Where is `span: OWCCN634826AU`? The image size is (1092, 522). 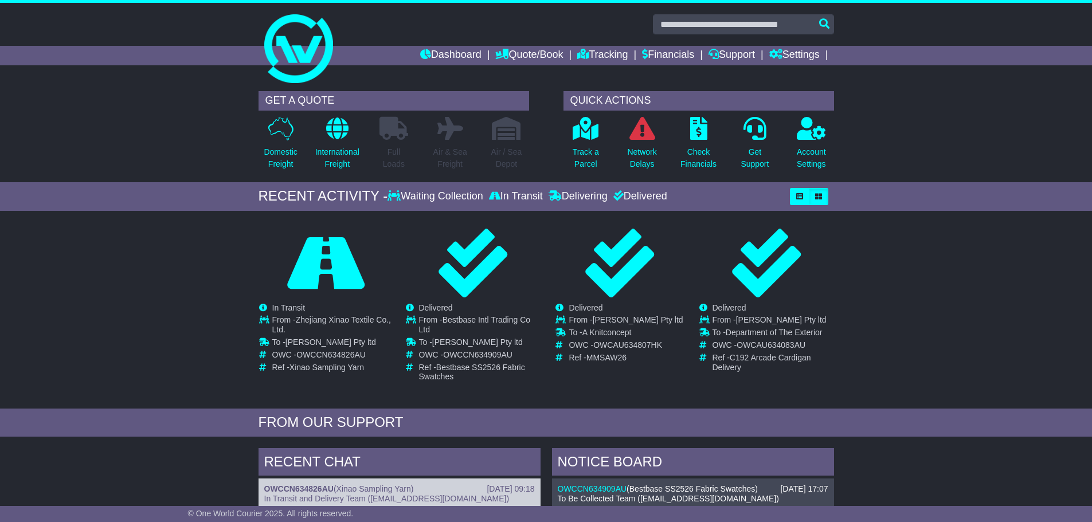 span: OWCCN634826AU is located at coordinates (331, 355).